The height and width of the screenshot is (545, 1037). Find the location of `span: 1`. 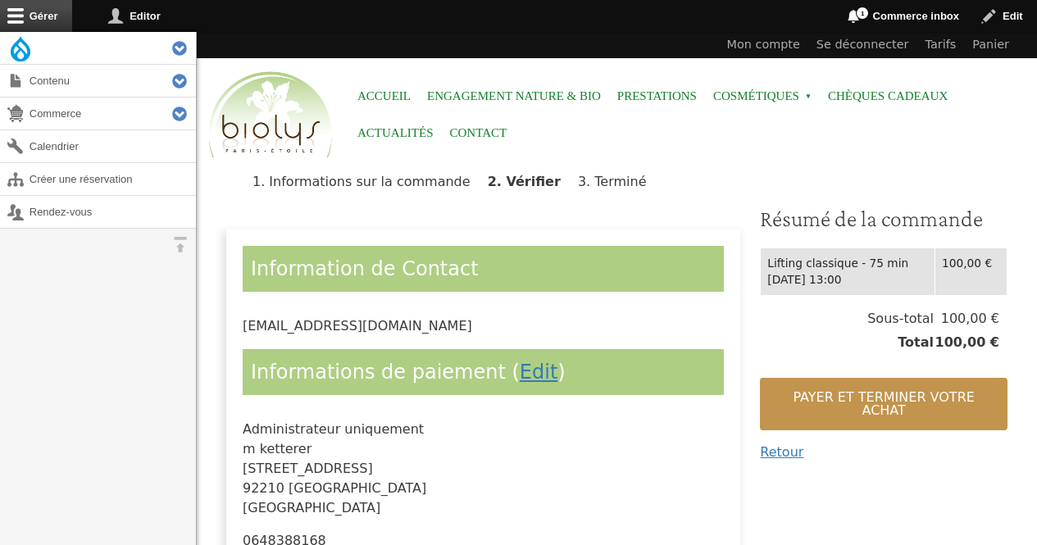

span: 1 is located at coordinates (863, 13).